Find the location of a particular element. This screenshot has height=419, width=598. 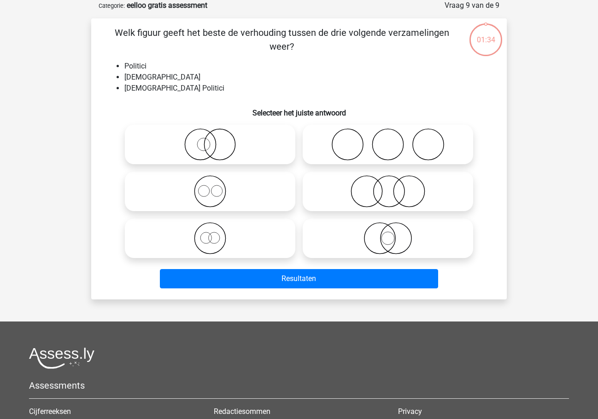

a: Cijferreeksen is located at coordinates (50, 412).